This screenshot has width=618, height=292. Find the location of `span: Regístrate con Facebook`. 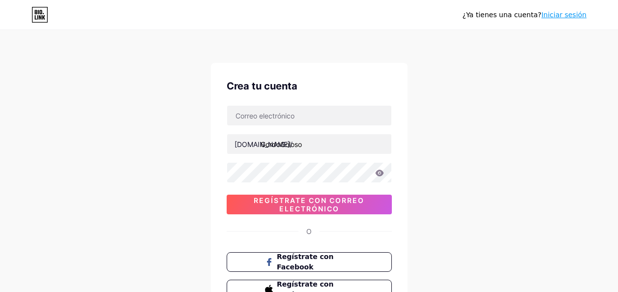

span: Regístrate con Facebook is located at coordinates (315, 262).